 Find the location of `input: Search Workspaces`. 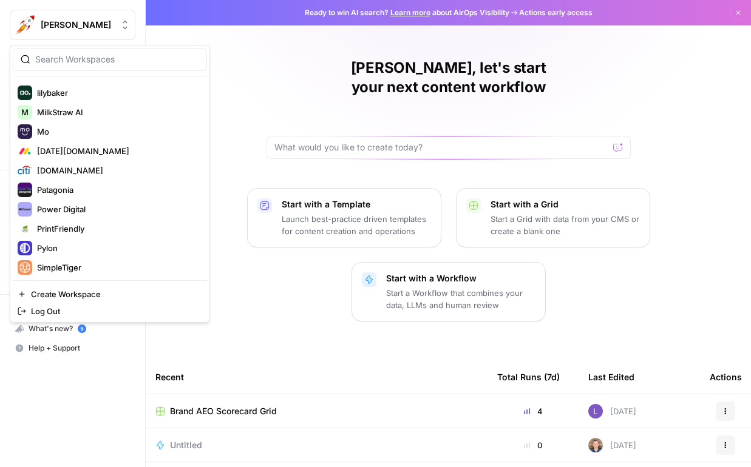

input: Search Workspaces is located at coordinates (117, 59).